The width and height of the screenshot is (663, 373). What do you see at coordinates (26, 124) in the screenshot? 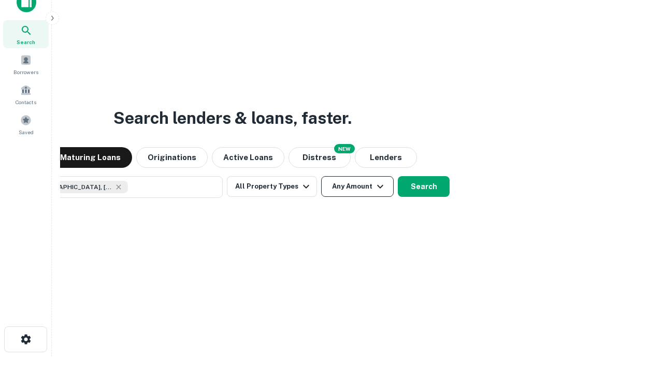
I see `a: Saved` at bounding box center [26, 124].